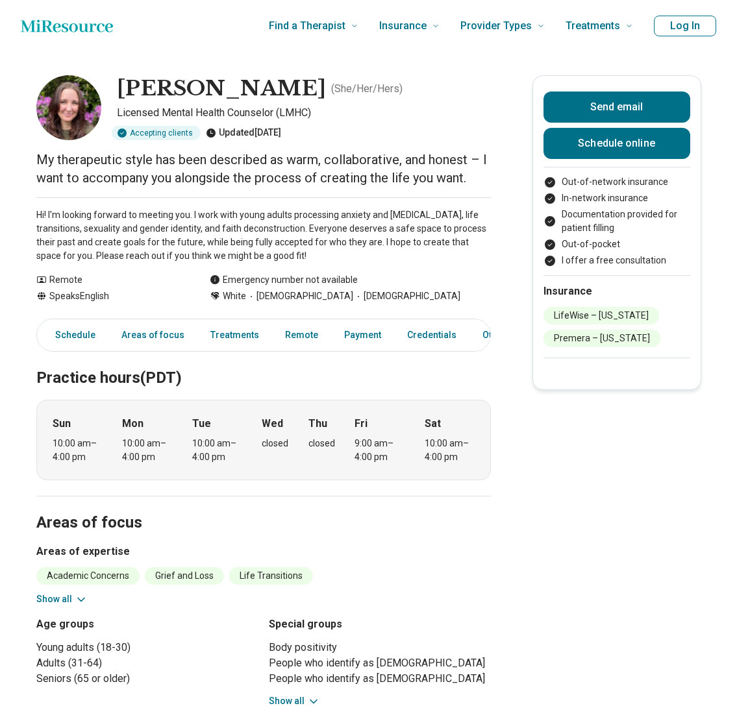  I want to click on p: ( She/Her/Hers ), so click(367, 89).